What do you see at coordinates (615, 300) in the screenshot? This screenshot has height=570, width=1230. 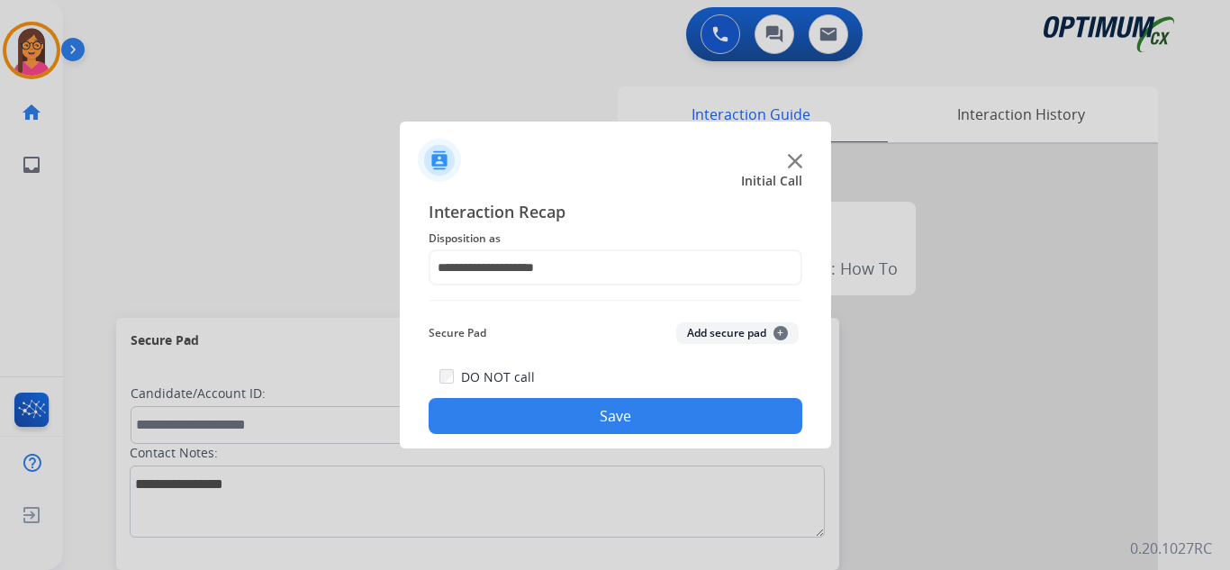 I see `img: contact-recap-line.svg` at bounding box center [615, 300].